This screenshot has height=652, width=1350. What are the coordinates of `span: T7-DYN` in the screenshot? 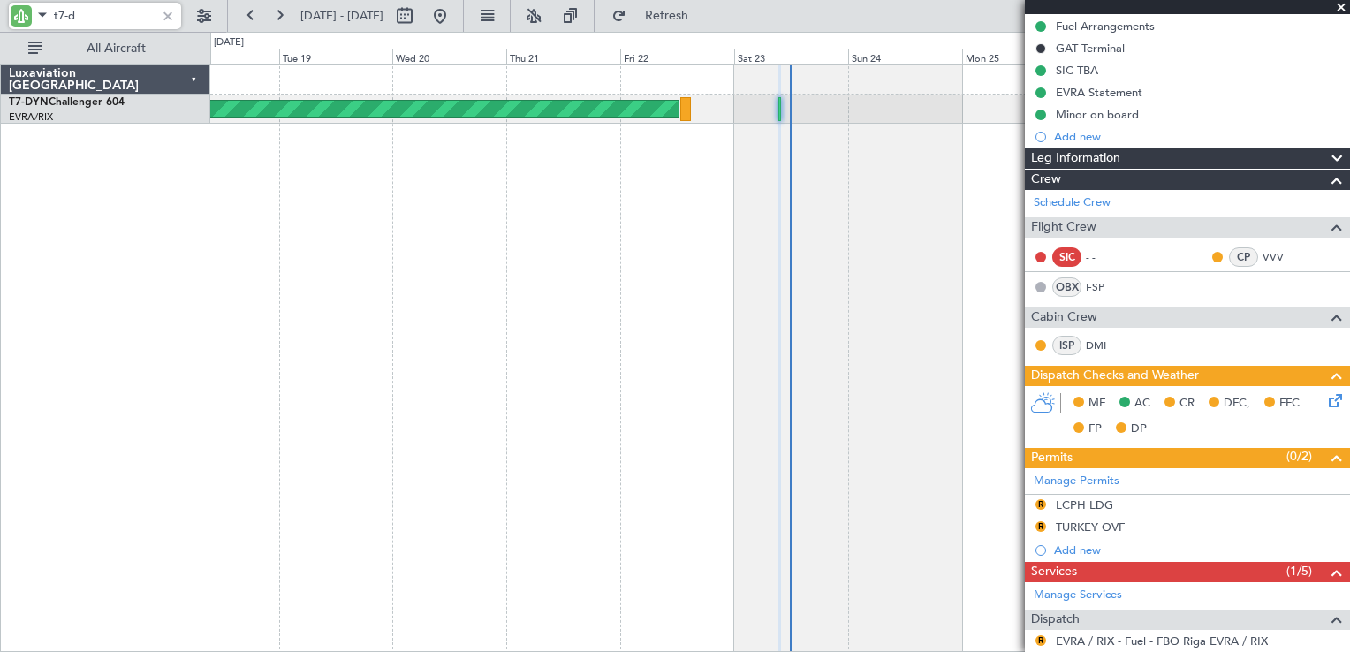 It's located at (28, 103).